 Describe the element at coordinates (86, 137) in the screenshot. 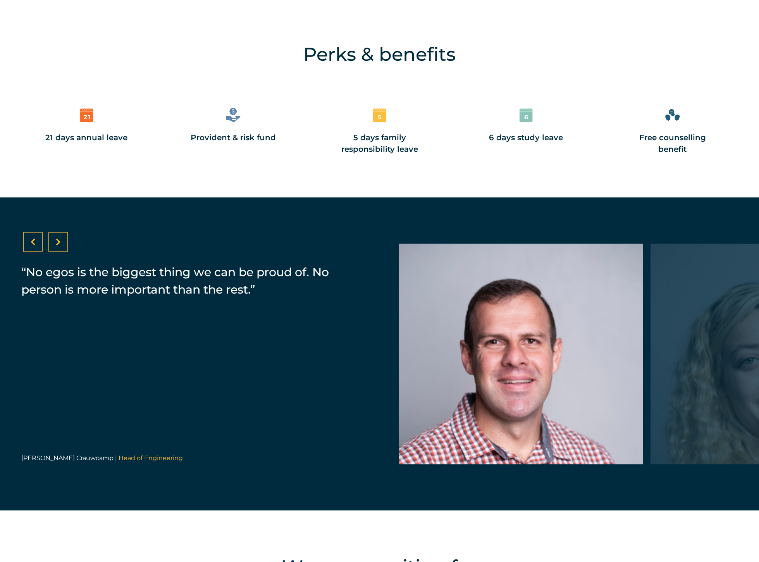

I see `div: 21 days annual leave` at that location.